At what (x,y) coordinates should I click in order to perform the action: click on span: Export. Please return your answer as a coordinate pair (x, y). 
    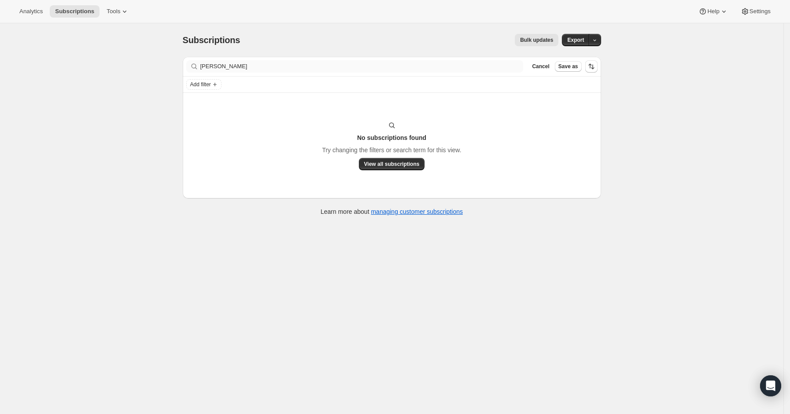
    Looking at the image, I should click on (576, 40).